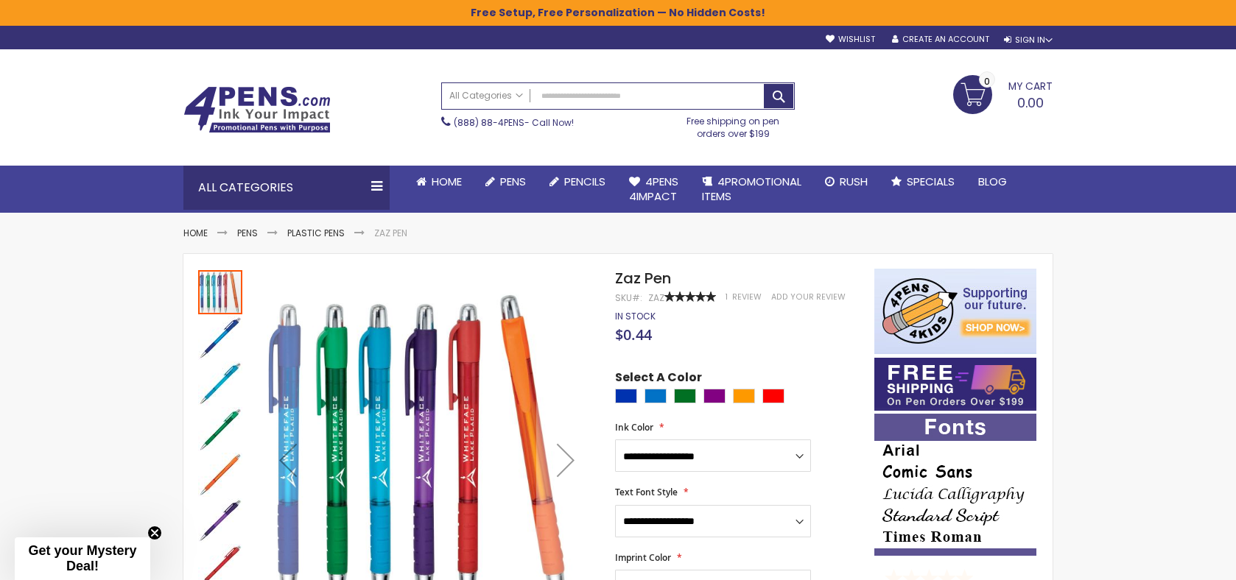 This screenshot has width=1236, height=580. I want to click on img: 4Pens Custom Pens and Promotional Products, so click(257, 110).